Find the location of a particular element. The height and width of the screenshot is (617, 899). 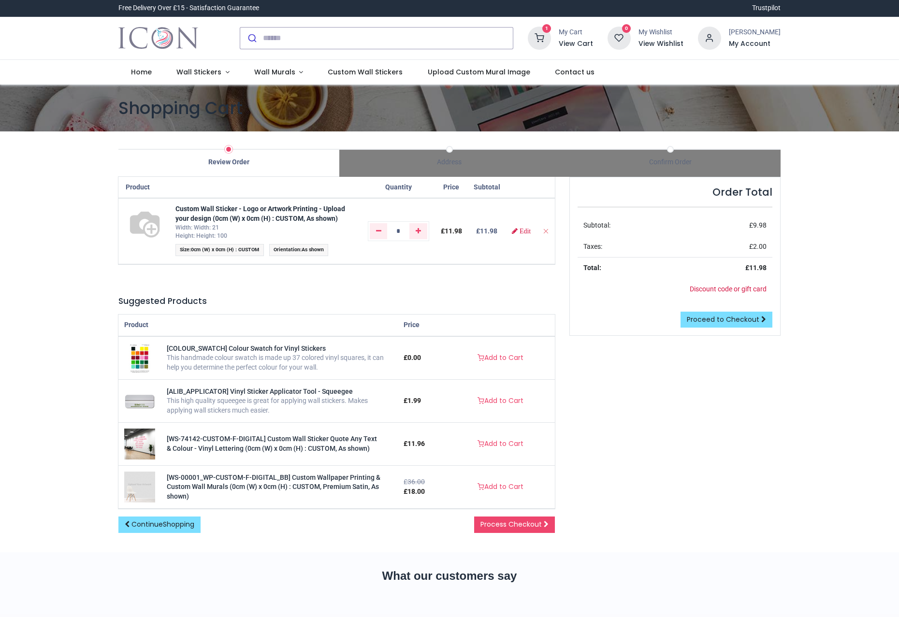

span: Process Checkout is located at coordinates (511, 524).